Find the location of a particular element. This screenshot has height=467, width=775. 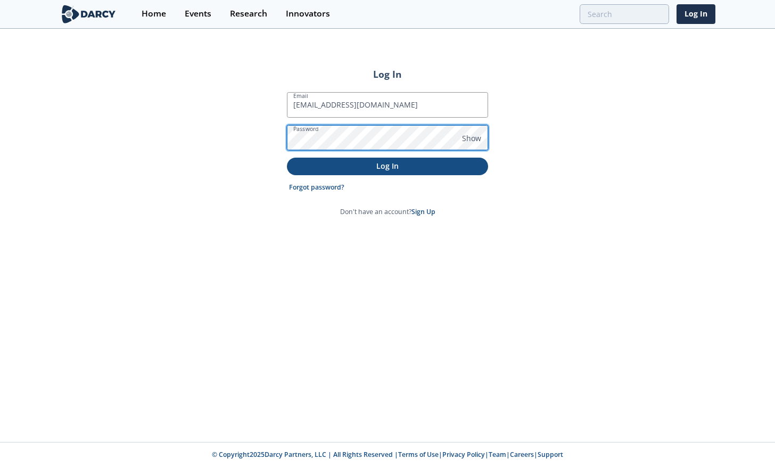

a: Privacy Policy is located at coordinates (463, 454).